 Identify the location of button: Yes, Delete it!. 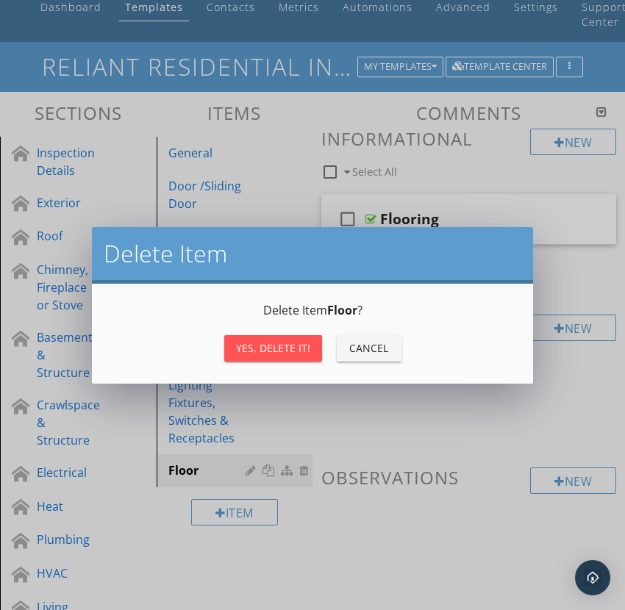
(273, 348).